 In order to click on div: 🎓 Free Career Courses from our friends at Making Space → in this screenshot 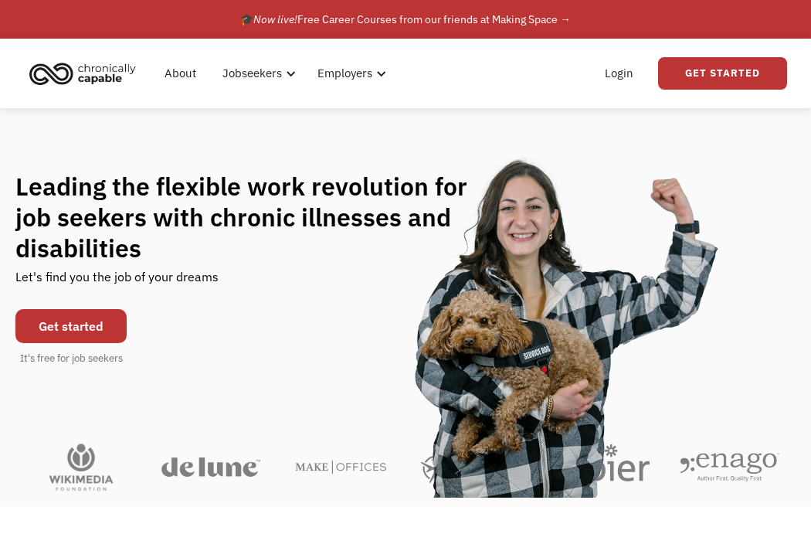, I will do `click(406, 19)`.